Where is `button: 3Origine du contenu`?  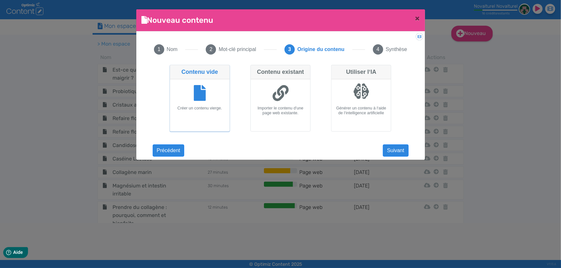 button: 3Origine du contenu is located at coordinates (314, 50).